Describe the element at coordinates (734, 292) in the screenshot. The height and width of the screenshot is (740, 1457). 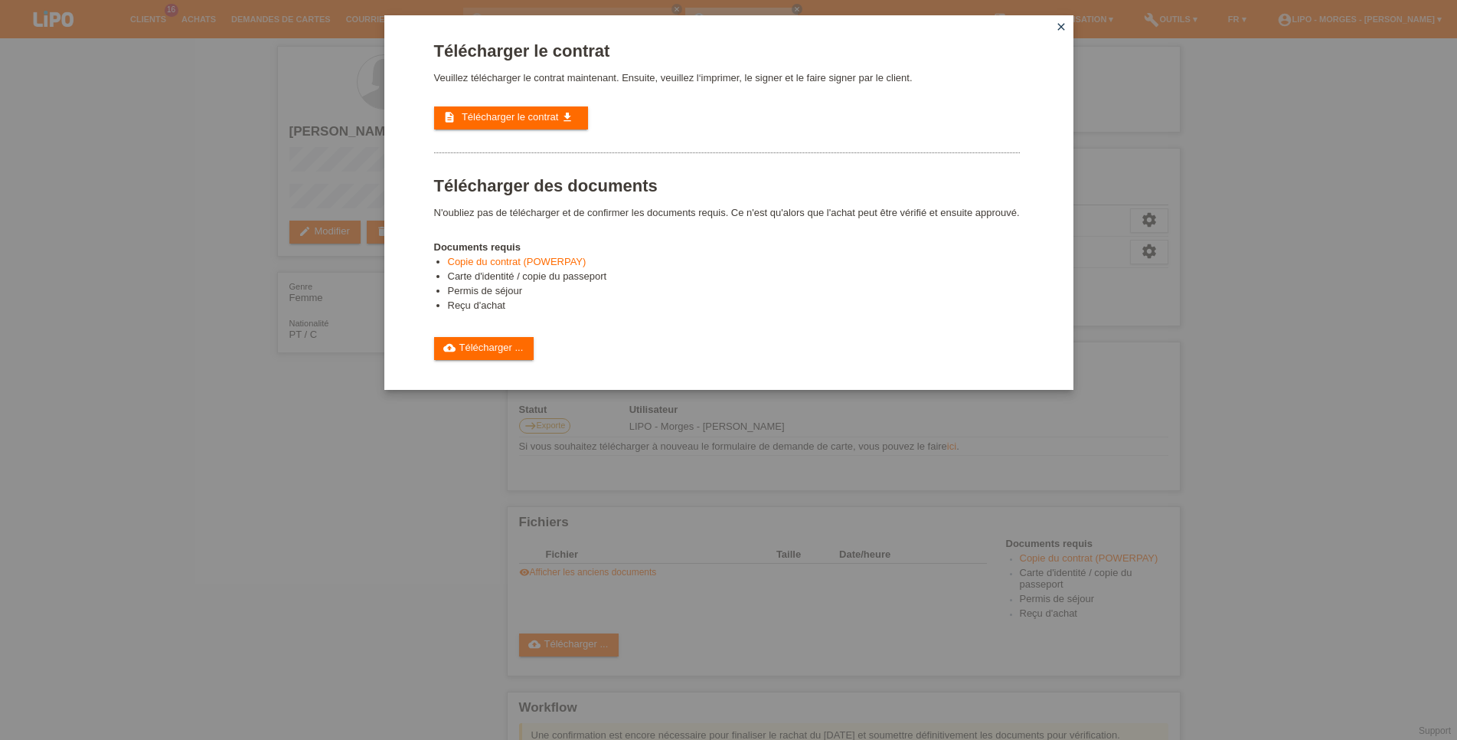
I see `li: Permis de séjour` at that location.